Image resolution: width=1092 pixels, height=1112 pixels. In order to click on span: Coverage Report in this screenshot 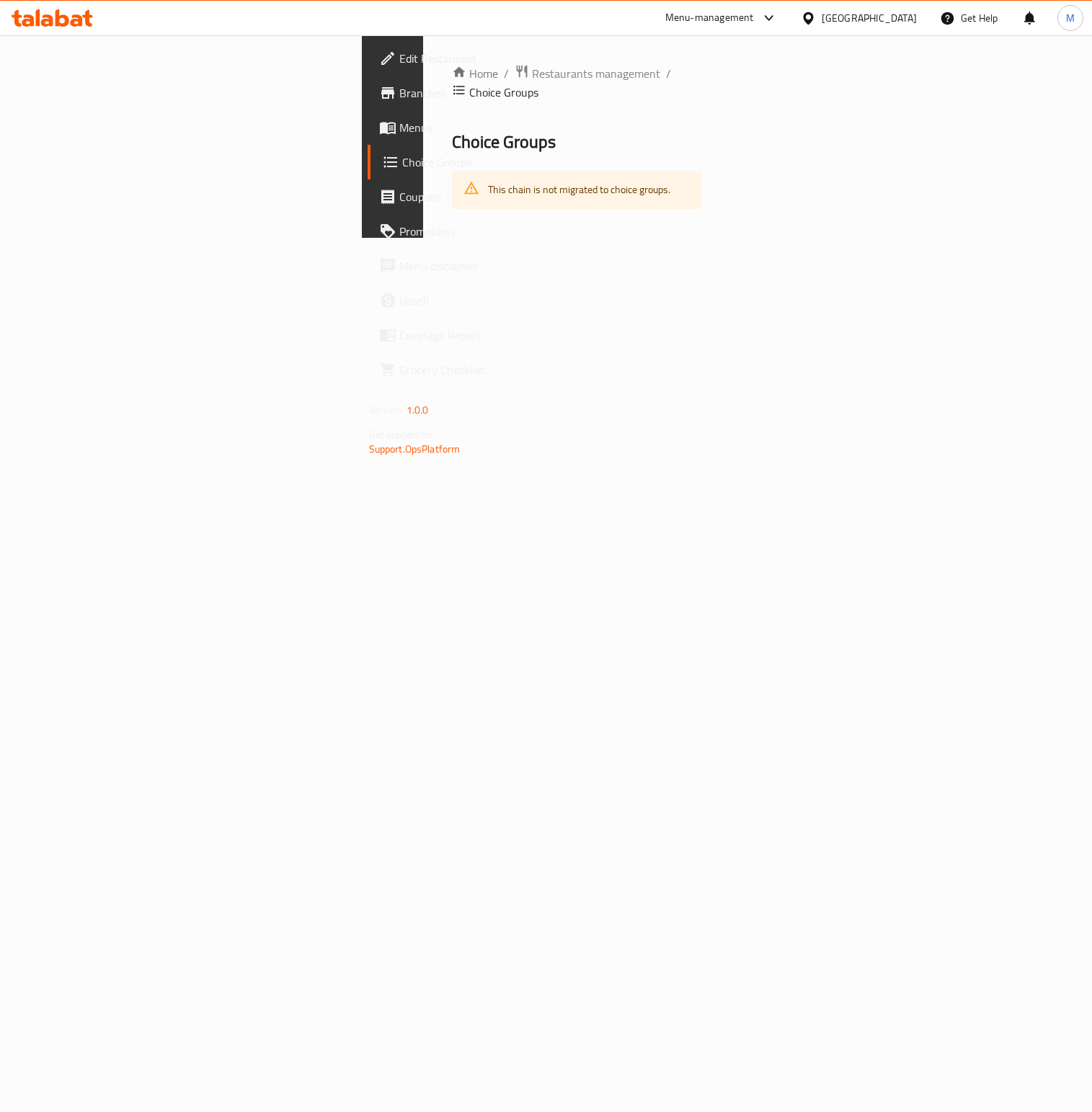, I will do `click(466, 335)`.